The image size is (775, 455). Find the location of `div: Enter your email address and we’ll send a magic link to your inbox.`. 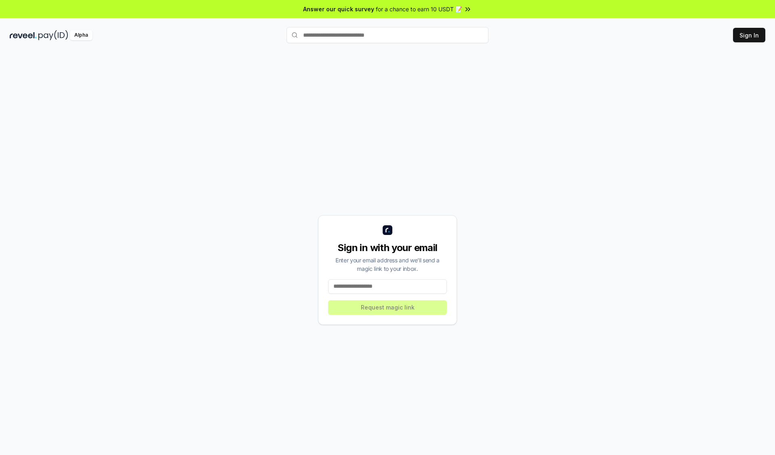

div: Enter your email address and we’ll send a magic link to your inbox. is located at coordinates (387, 265).